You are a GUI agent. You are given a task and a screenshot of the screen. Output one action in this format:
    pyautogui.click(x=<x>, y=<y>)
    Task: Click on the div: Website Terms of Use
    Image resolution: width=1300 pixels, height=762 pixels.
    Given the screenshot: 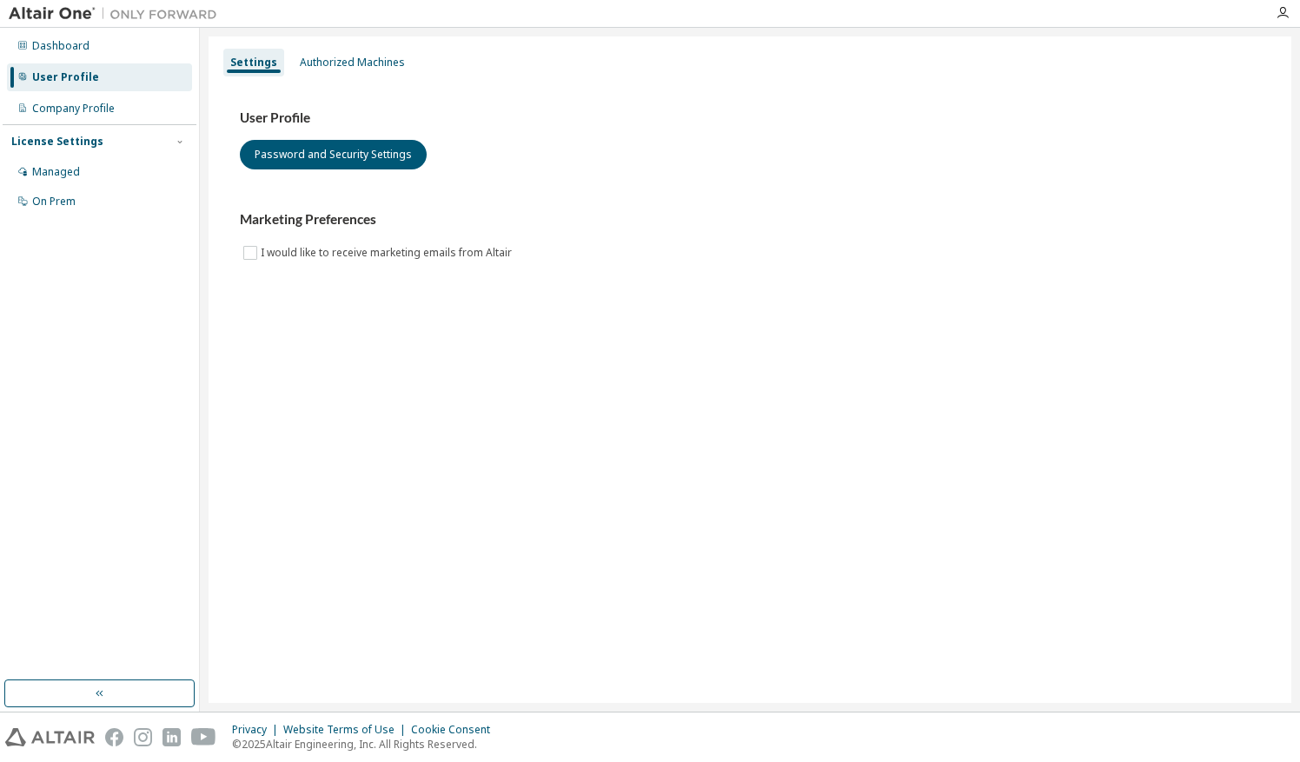 What is the action you would take?
    pyautogui.click(x=347, y=730)
    